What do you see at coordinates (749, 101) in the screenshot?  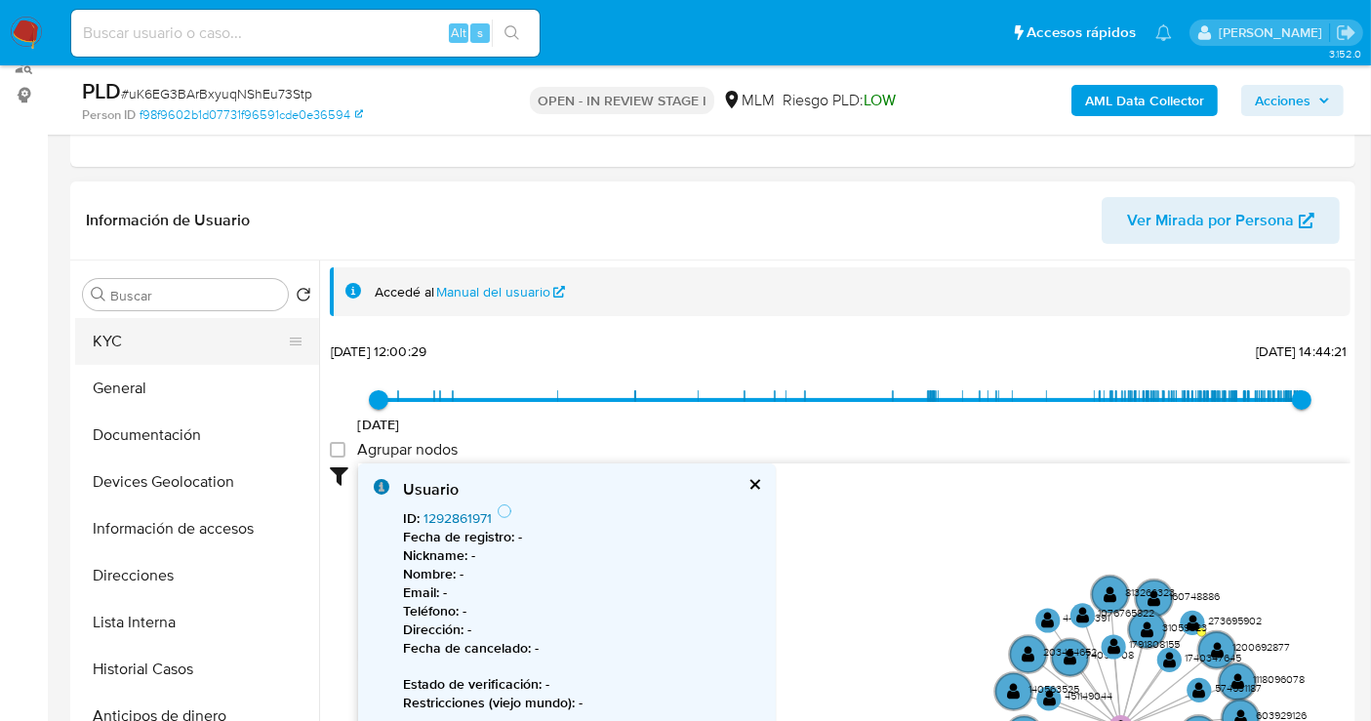 I see `div: MLM` at bounding box center [749, 101].